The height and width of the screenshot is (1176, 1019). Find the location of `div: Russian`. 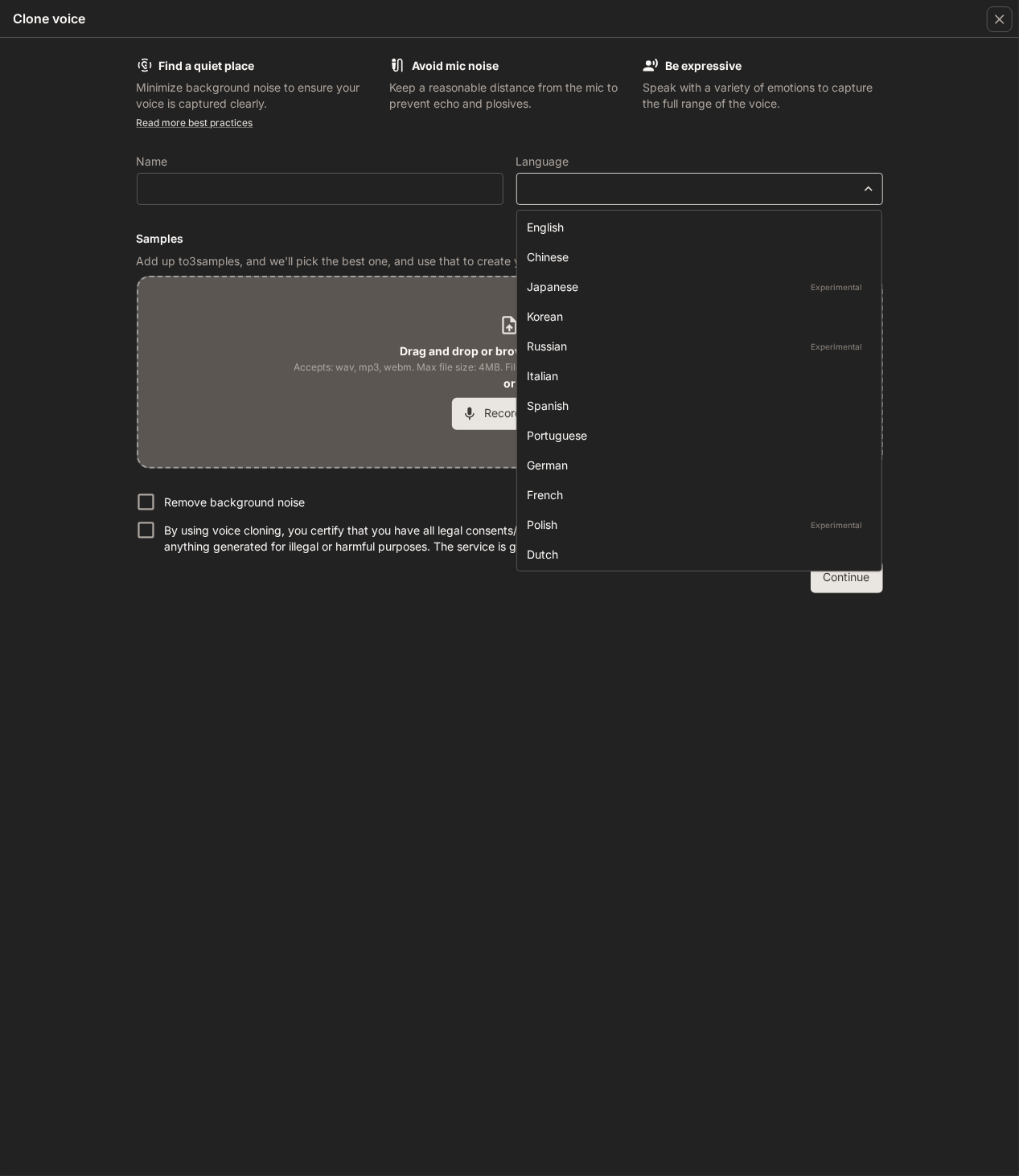

div: Russian is located at coordinates (696, 346).